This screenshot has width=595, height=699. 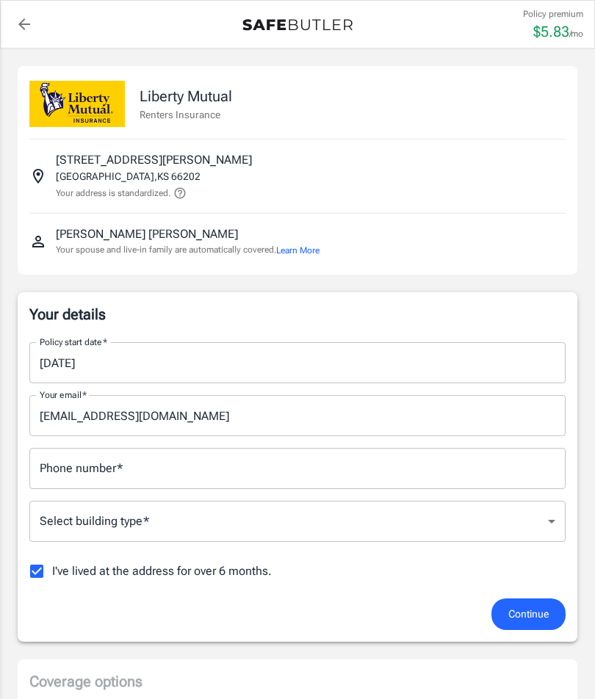 What do you see at coordinates (297, 250) in the screenshot?
I see `button: Learn More` at bounding box center [297, 250].